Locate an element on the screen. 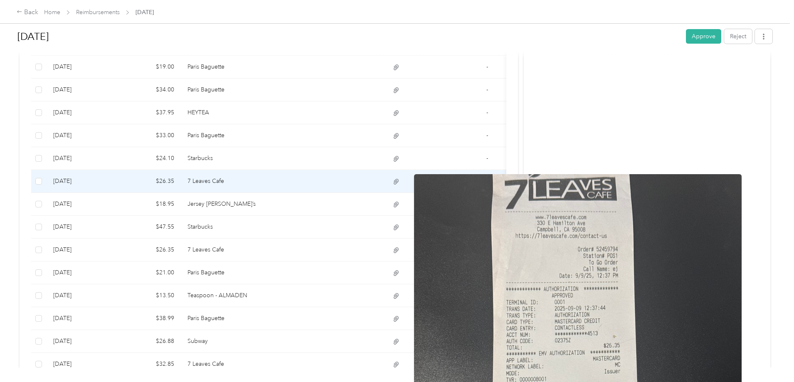  td: 9-16-2025 is located at coordinates (82, 67).